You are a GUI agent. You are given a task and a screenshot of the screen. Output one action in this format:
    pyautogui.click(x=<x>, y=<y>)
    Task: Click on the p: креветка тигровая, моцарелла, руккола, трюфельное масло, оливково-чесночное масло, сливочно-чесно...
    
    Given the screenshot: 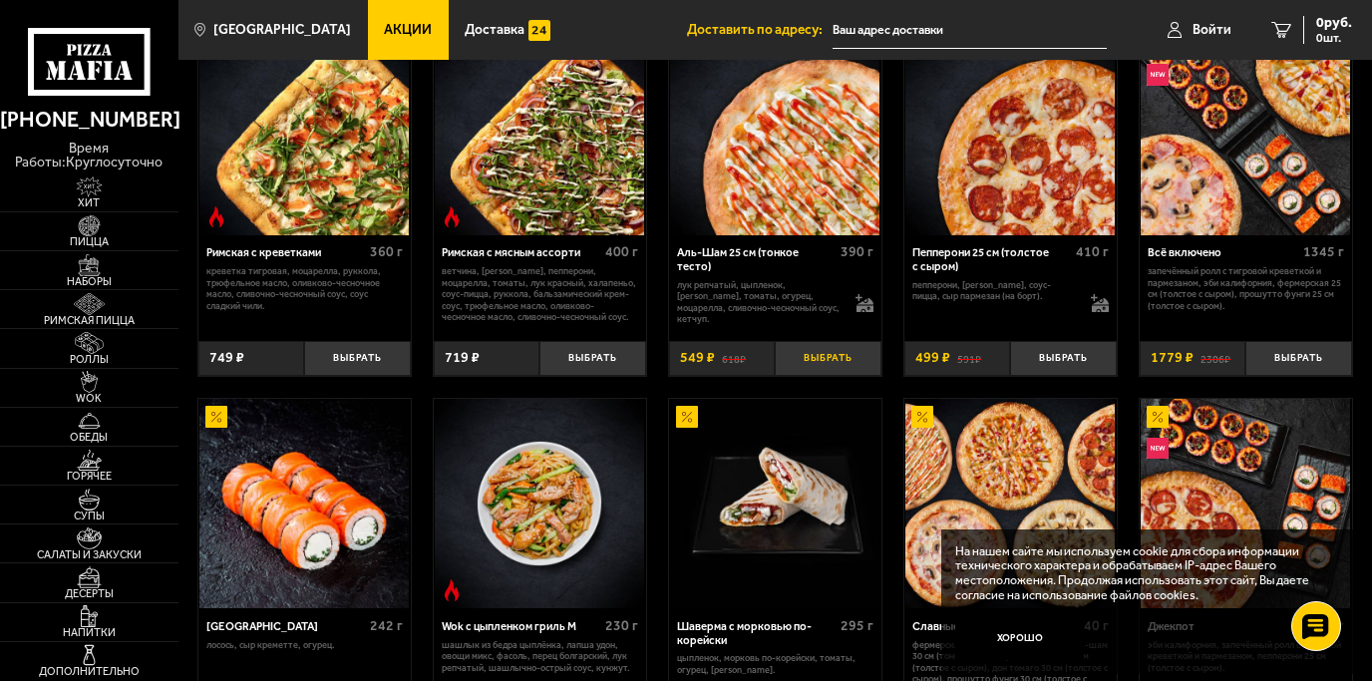 What is the action you would take?
    pyautogui.click(x=304, y=288)
    